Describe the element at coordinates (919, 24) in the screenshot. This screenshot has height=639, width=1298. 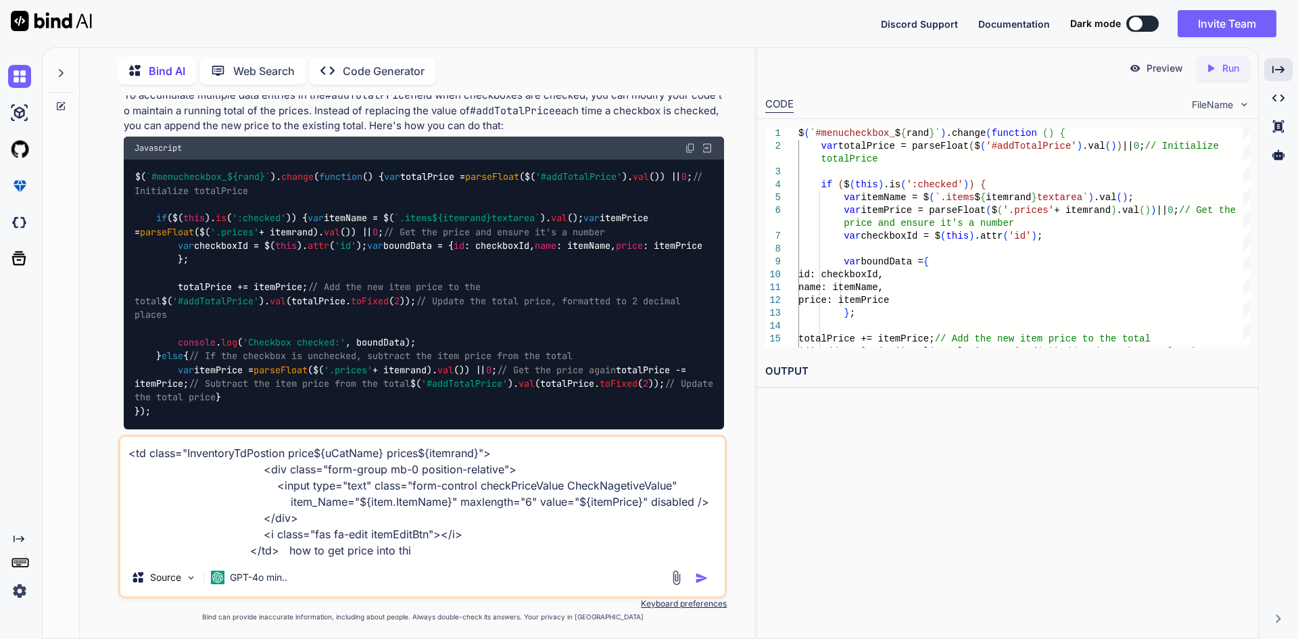
I see `button: Discord Support` at that location.